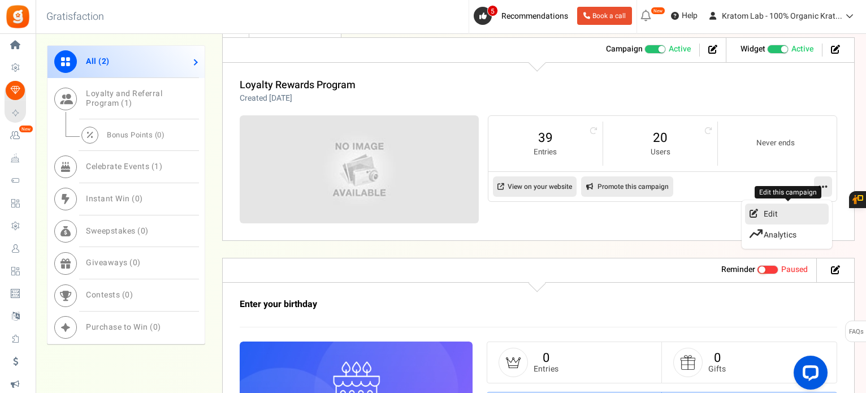  Describe the element at coordinates (98, 61) in the screenshot. I see `span: All ( )` at that location.